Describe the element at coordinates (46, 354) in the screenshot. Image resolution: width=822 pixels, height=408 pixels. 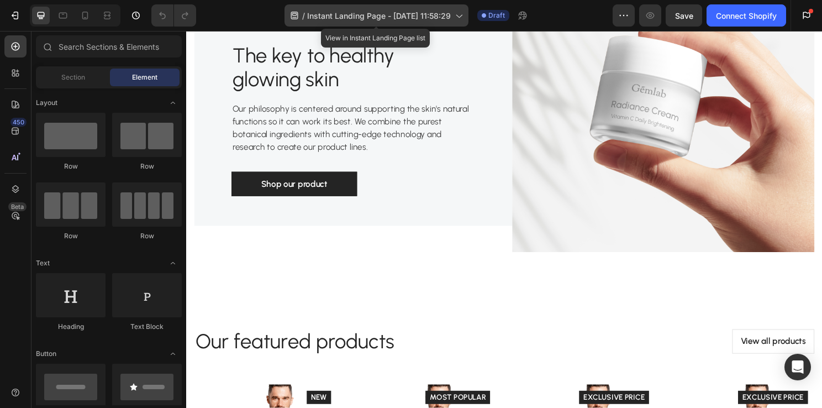
I see `span: Button` at that location.